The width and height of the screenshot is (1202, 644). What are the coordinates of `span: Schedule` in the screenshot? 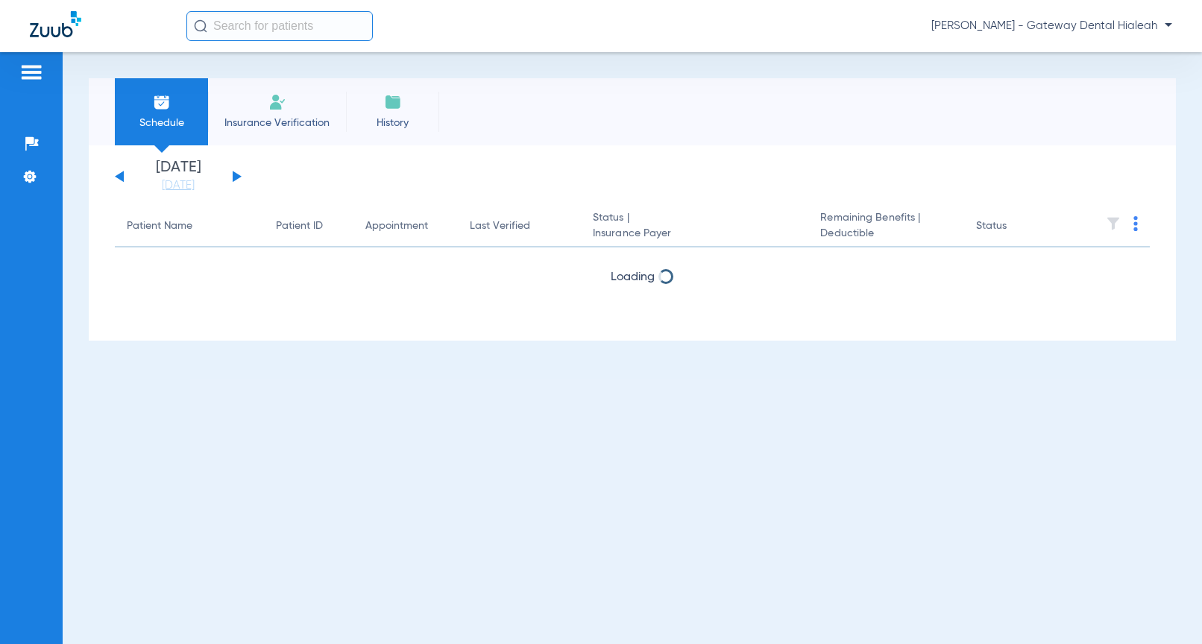 It's located at (161, 123).